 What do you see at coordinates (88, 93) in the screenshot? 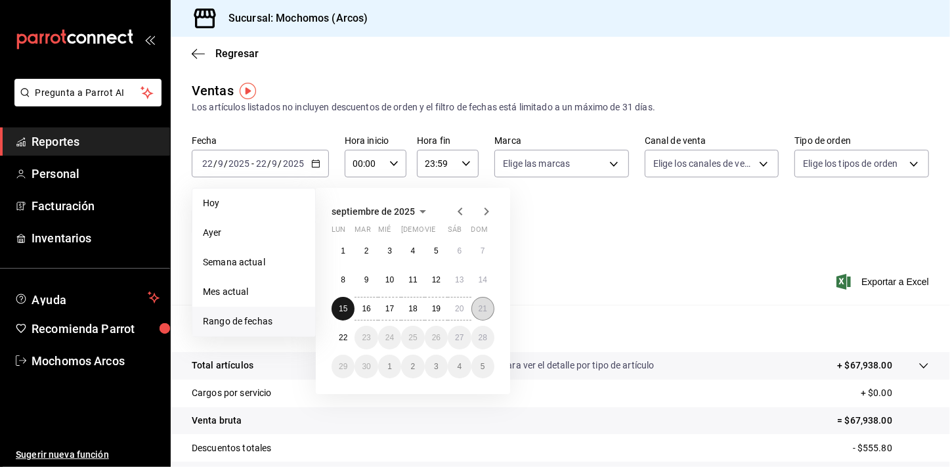
I see `span: Pregunta a Parrot AI` at bounding box center [88, 93].